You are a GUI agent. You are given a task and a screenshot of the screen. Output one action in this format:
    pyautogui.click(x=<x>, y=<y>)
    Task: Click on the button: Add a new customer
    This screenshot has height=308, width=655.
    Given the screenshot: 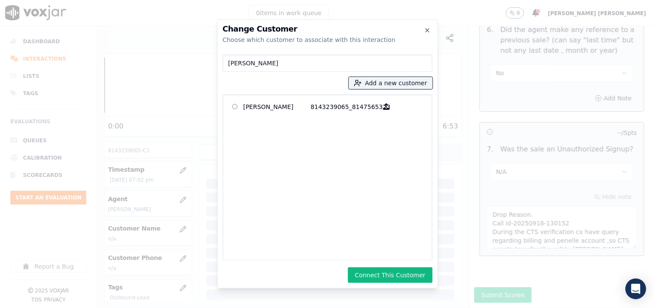 What is the action you would take?
    pyautogui.click(x=391, y=83)
    